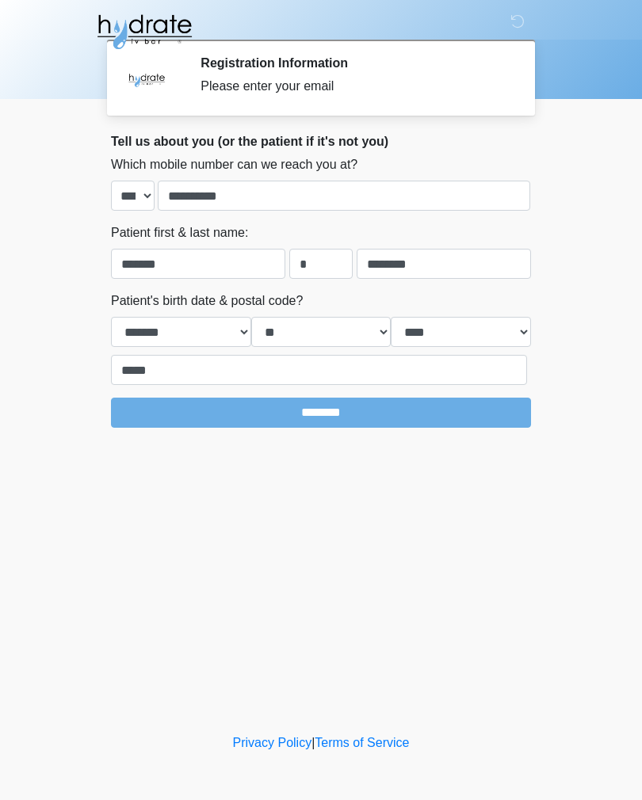 The width and height of the screenshot is (642, 800). What do you see at coordinates (234, 165) in the screenshot?
I see `label: Which mobile number can we reach you at?` at bounding box center [234, 165].